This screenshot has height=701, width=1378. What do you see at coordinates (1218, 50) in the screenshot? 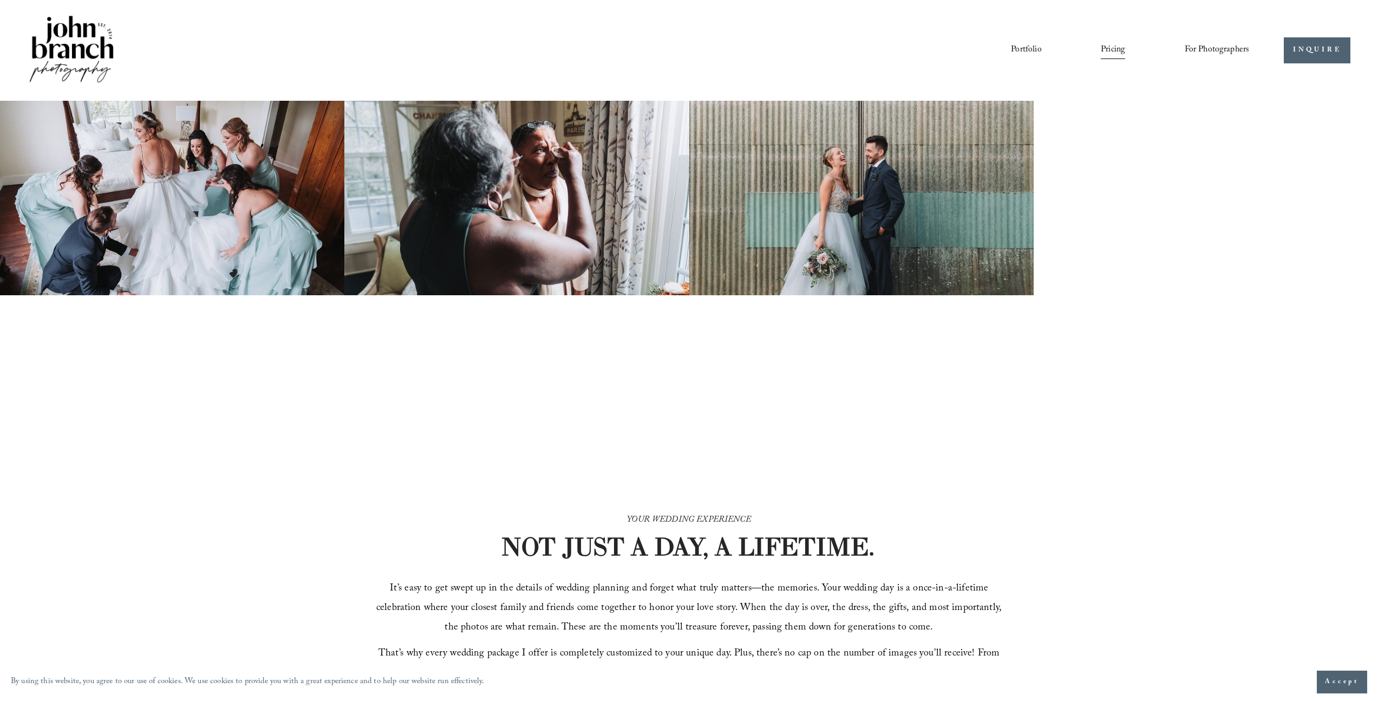
I see `a: folder dropdown` at bounding box center [1218, 50].